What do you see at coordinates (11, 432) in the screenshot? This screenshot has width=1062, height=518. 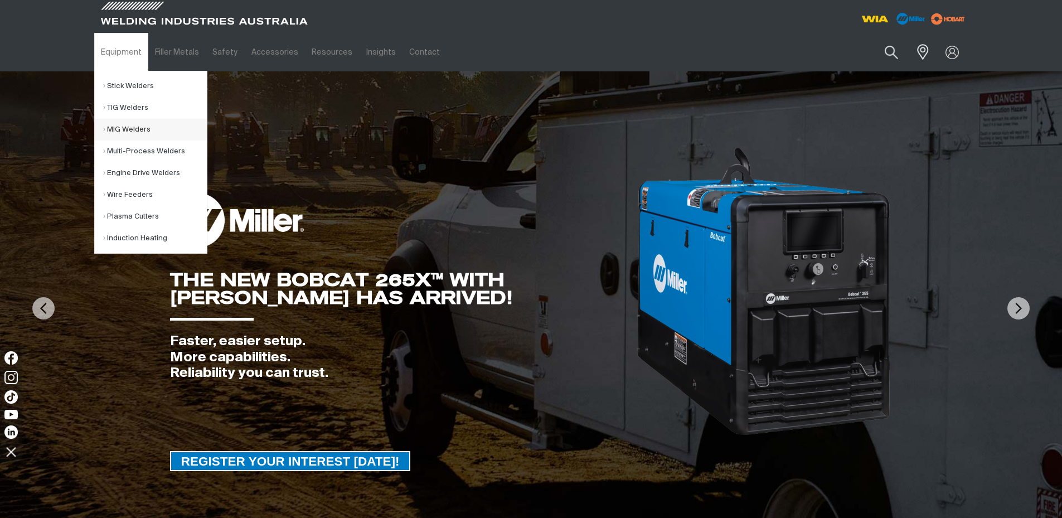 I see `img: LinkedIn` at bounding box center [11, 432].